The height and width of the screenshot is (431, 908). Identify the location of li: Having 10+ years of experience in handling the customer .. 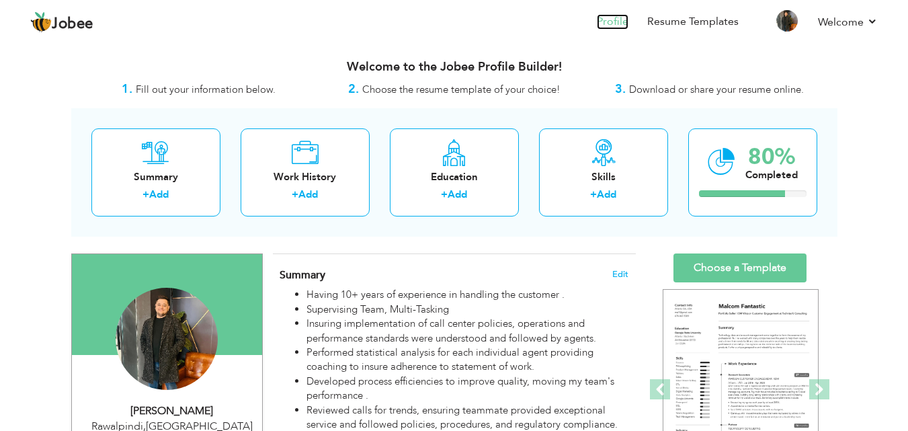
(467, 295).